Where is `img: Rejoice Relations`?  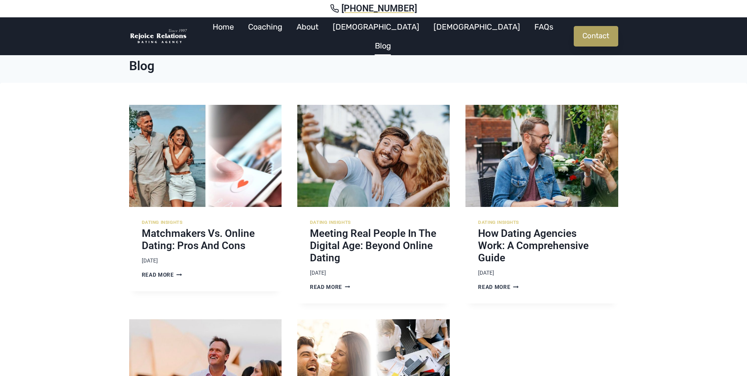
img: Rejoice Relations is located at coordinates (159, 36).